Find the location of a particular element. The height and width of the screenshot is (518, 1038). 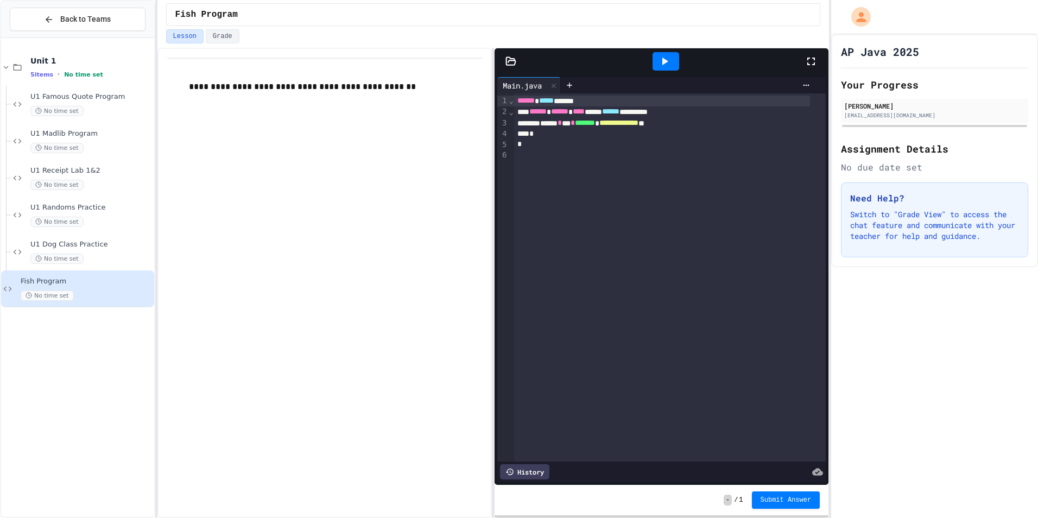

h2: Assignment Details is located at coordinates (934, 149).